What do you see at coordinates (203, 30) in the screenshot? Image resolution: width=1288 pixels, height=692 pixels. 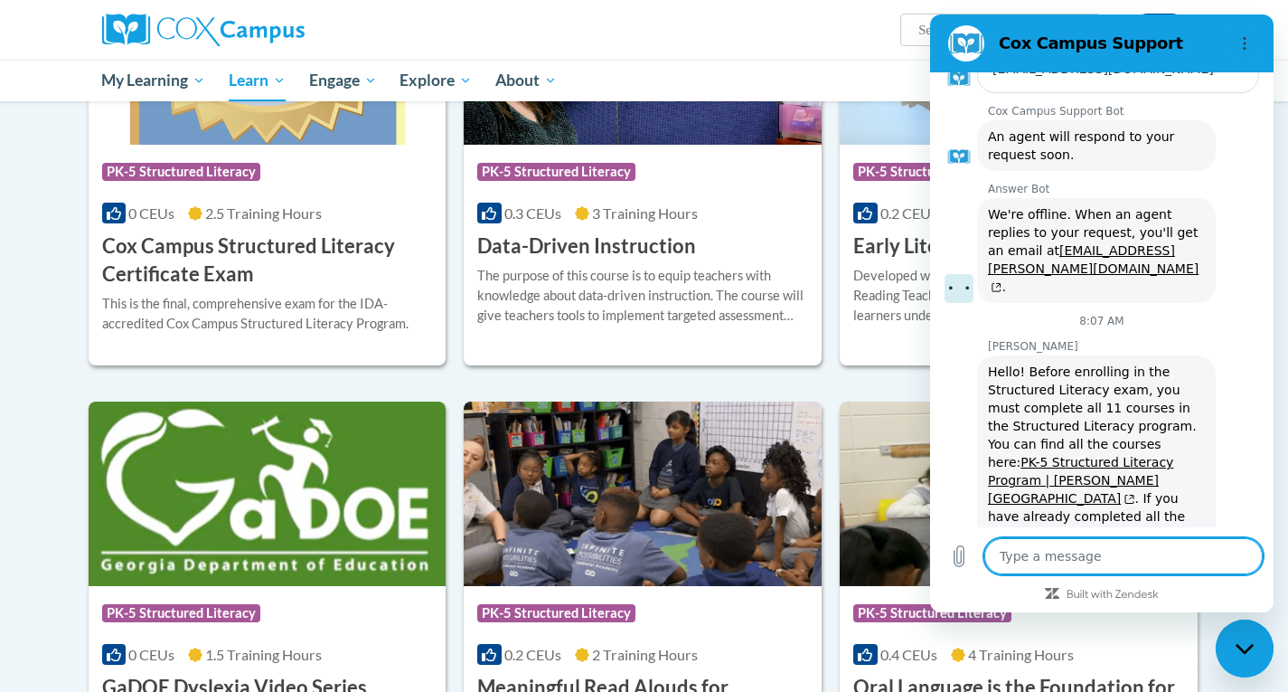 I see `img: Cox Campus` at bounding box center [203, 30].